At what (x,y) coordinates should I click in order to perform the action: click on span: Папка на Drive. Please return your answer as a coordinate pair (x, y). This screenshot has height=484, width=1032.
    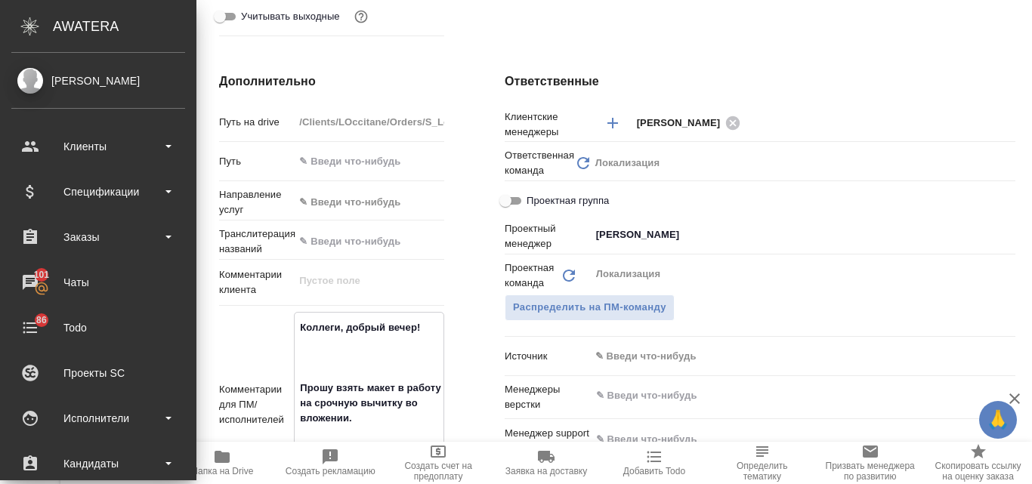
    Looking at the image, I should click on (222, 472).